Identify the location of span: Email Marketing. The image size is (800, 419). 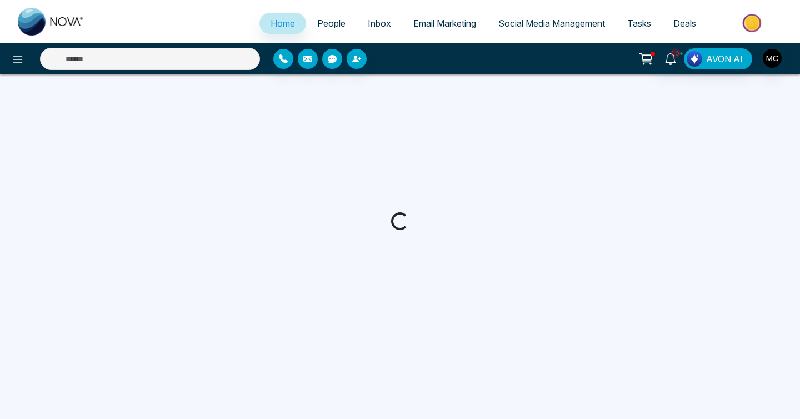
(444, 23).